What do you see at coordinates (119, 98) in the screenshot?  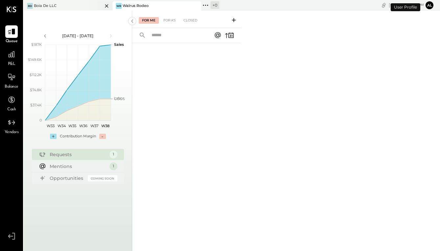 I see `text: Labor` at bounding box center [119, 98].